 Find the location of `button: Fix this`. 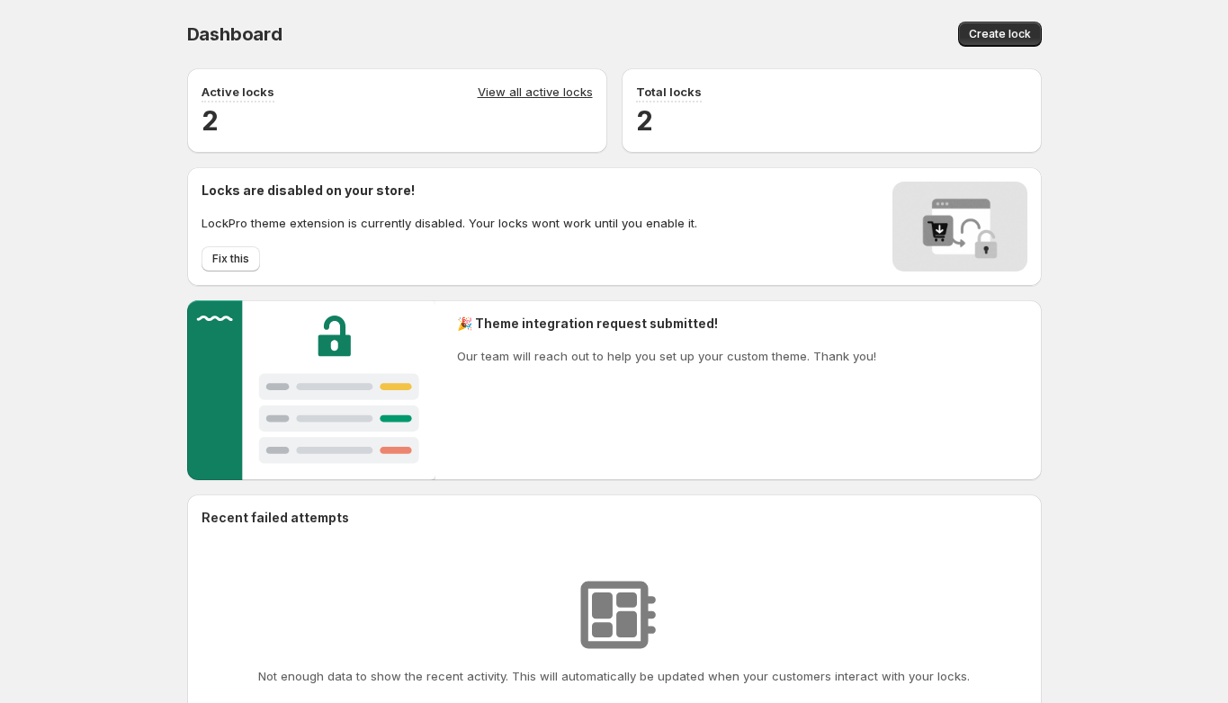

button: Fix this is located at coordinates (230, 259).